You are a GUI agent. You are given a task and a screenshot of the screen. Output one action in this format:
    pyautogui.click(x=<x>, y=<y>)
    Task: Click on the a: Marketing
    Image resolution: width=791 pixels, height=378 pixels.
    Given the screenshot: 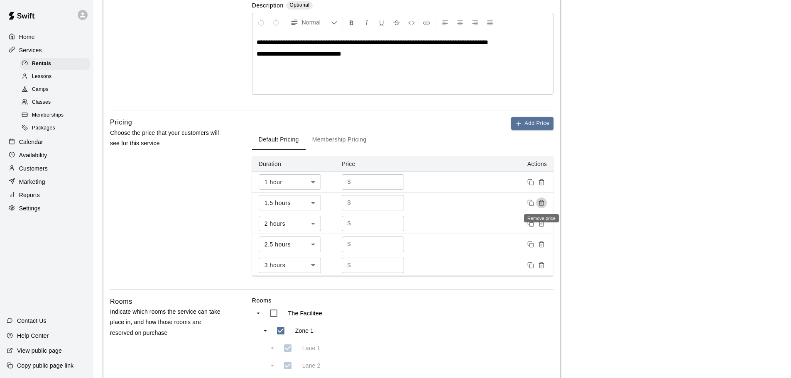 What is the action you would take?
    pyautogui.click(x=46, y=182)
    